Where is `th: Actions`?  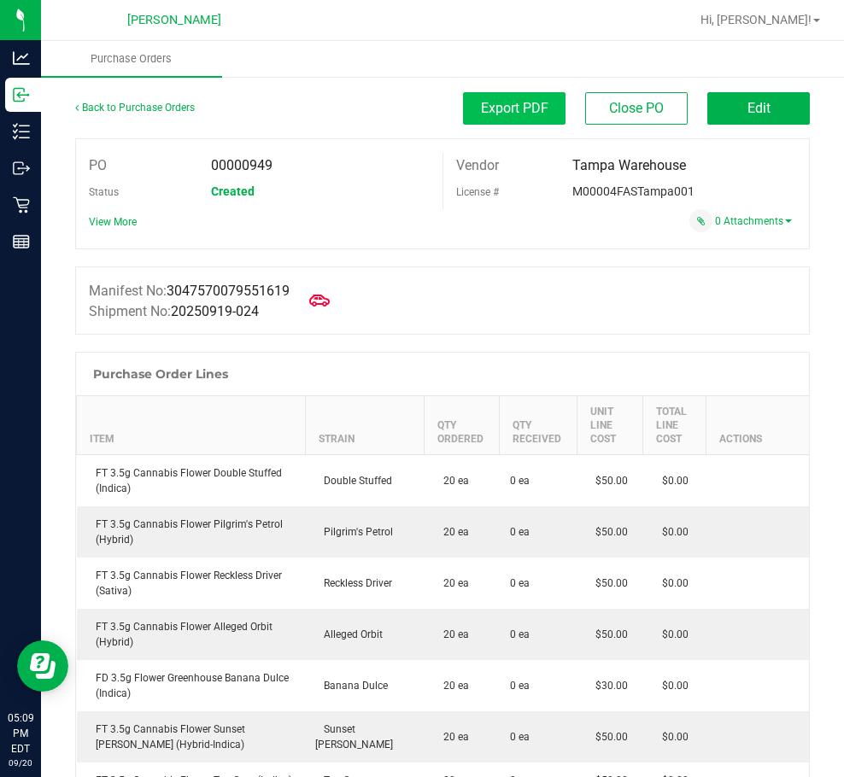 th: Actions is located at coordinates (758, 425).